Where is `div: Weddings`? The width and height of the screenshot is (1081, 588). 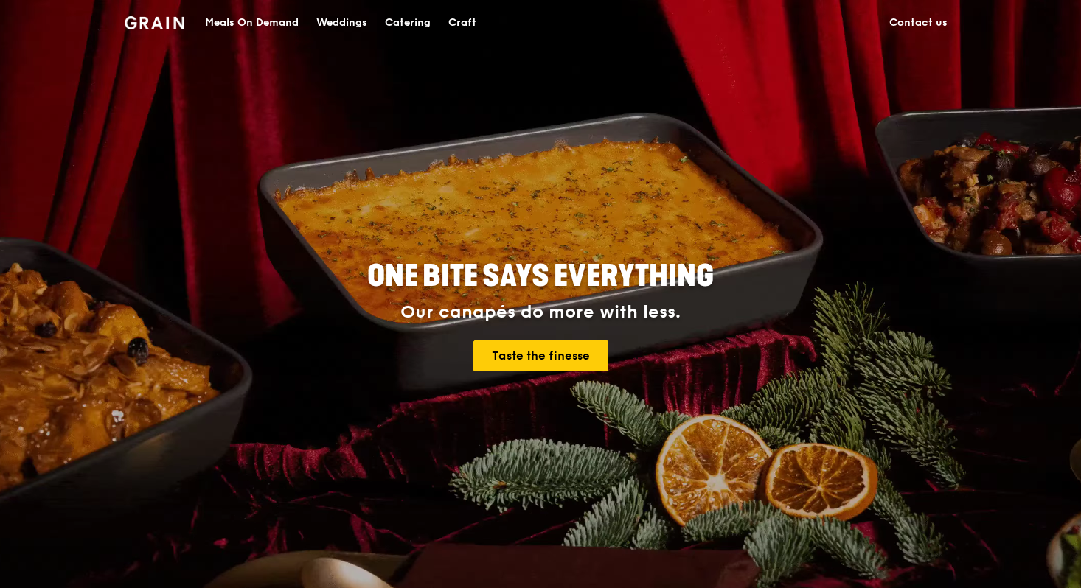
div: Weddings is located at coordinates (341, 23).